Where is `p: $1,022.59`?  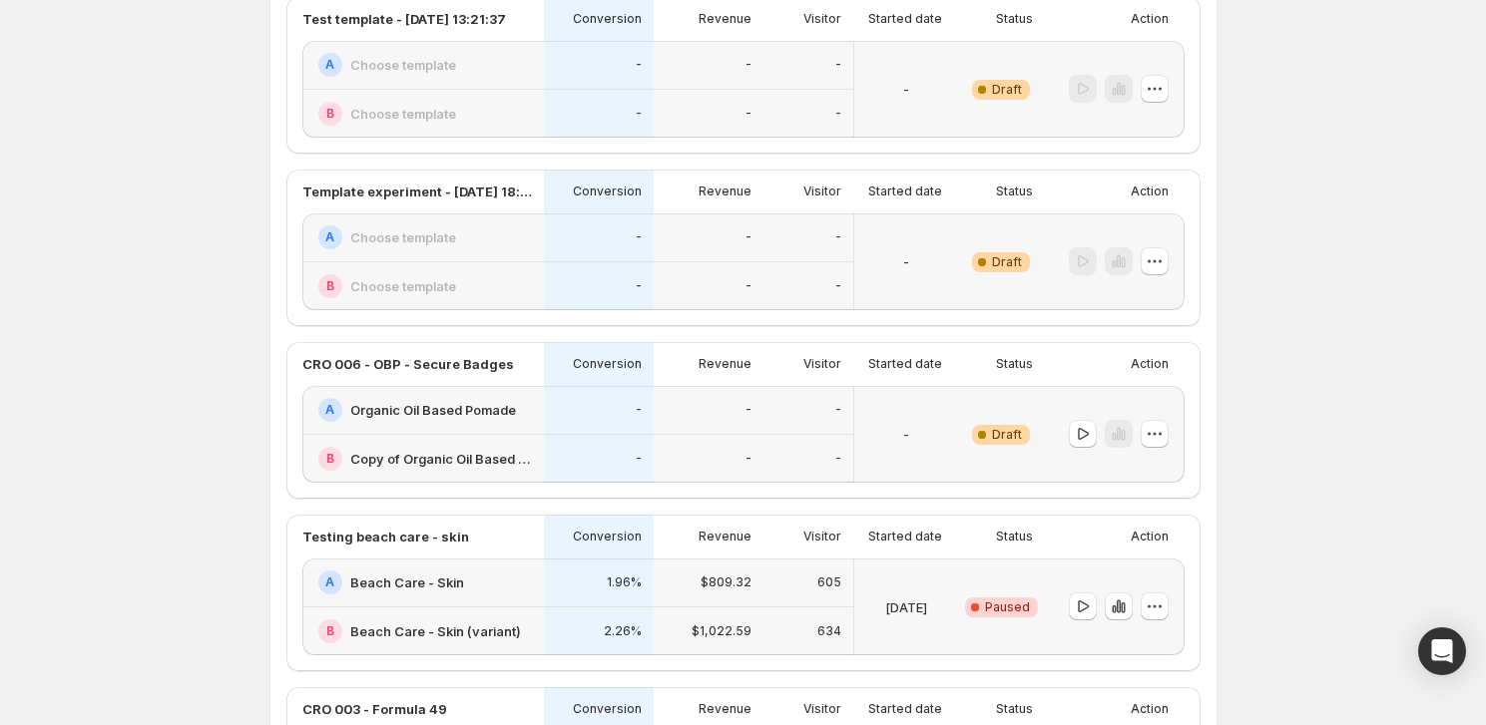
p: $1,022.59 is located at coordinates (721, 632).